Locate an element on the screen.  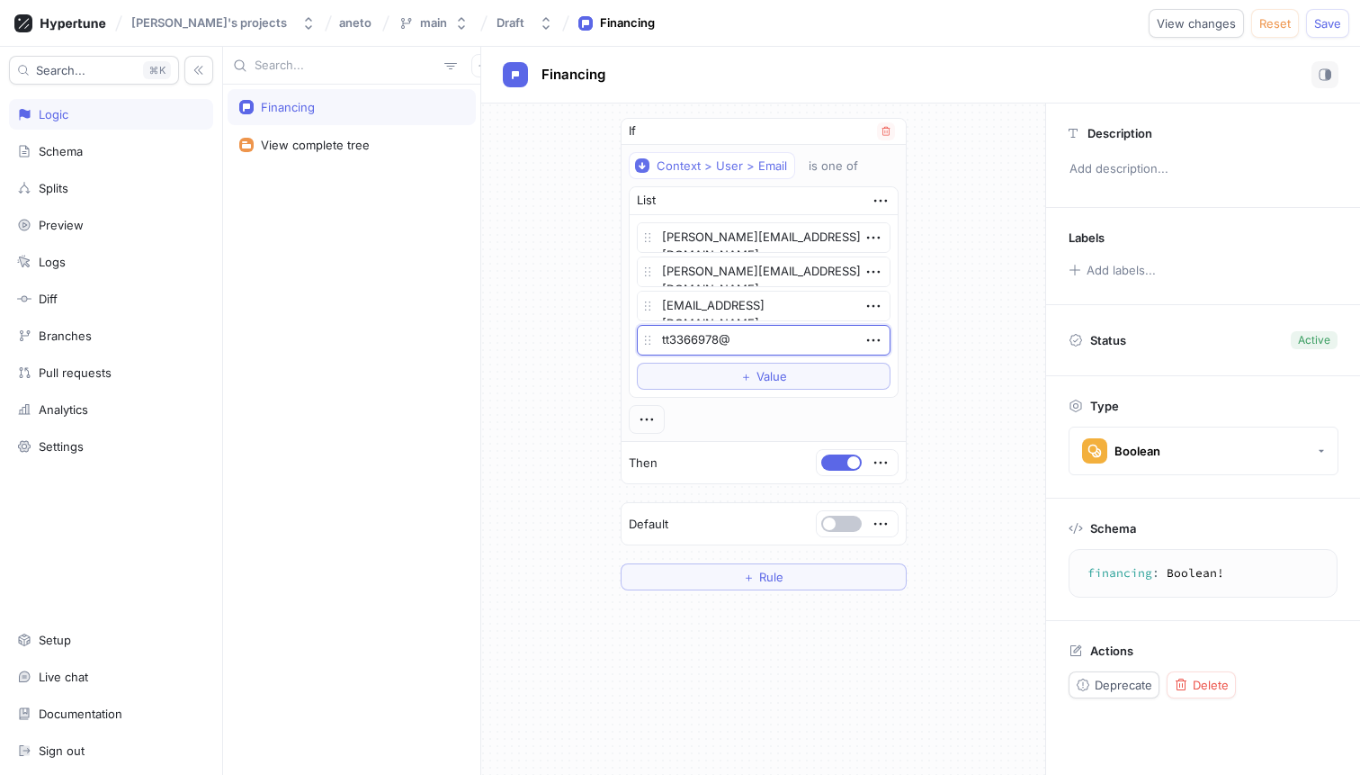
div: Schema is located at coordinates (60, 151).